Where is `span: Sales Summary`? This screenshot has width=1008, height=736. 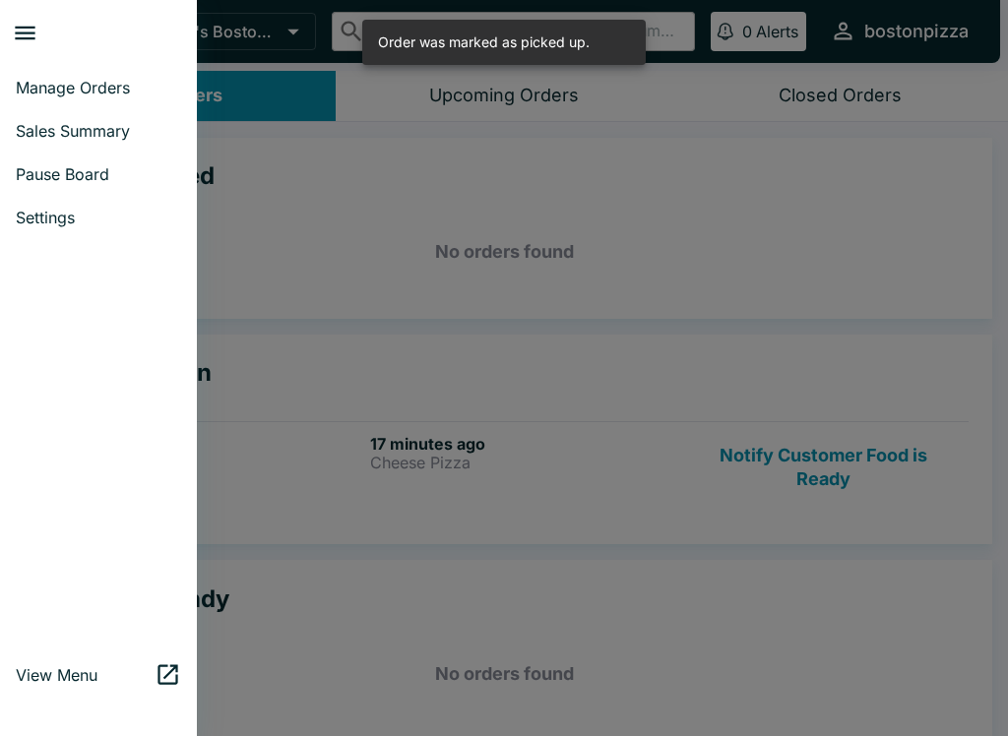
span: Sales Summary is located at coordinates (98, 131).